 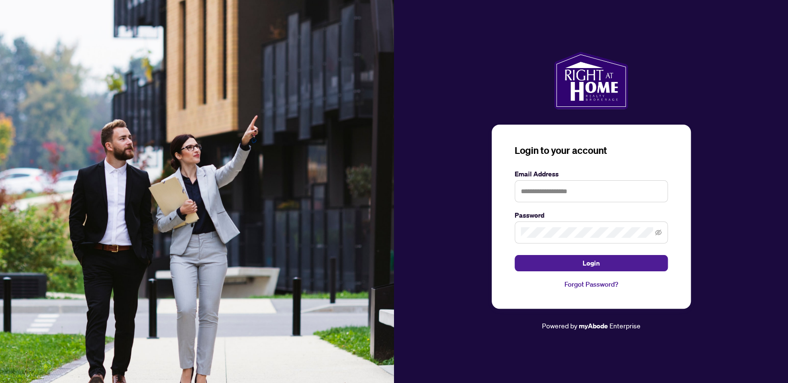 I want to click on span: Login, so click(x=591, y=263).